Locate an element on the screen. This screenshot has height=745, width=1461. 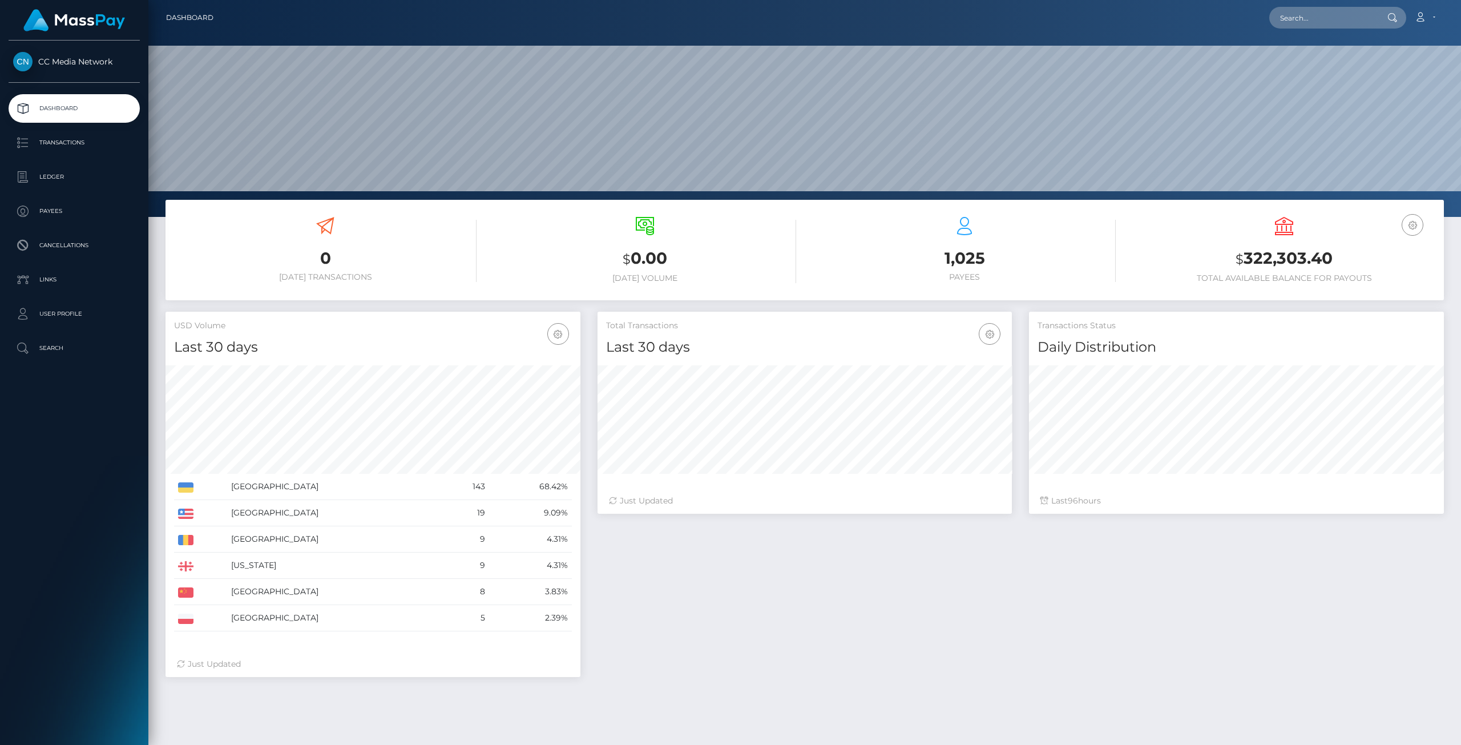
h5: Total Transactions is located at coordinates (805, 326).